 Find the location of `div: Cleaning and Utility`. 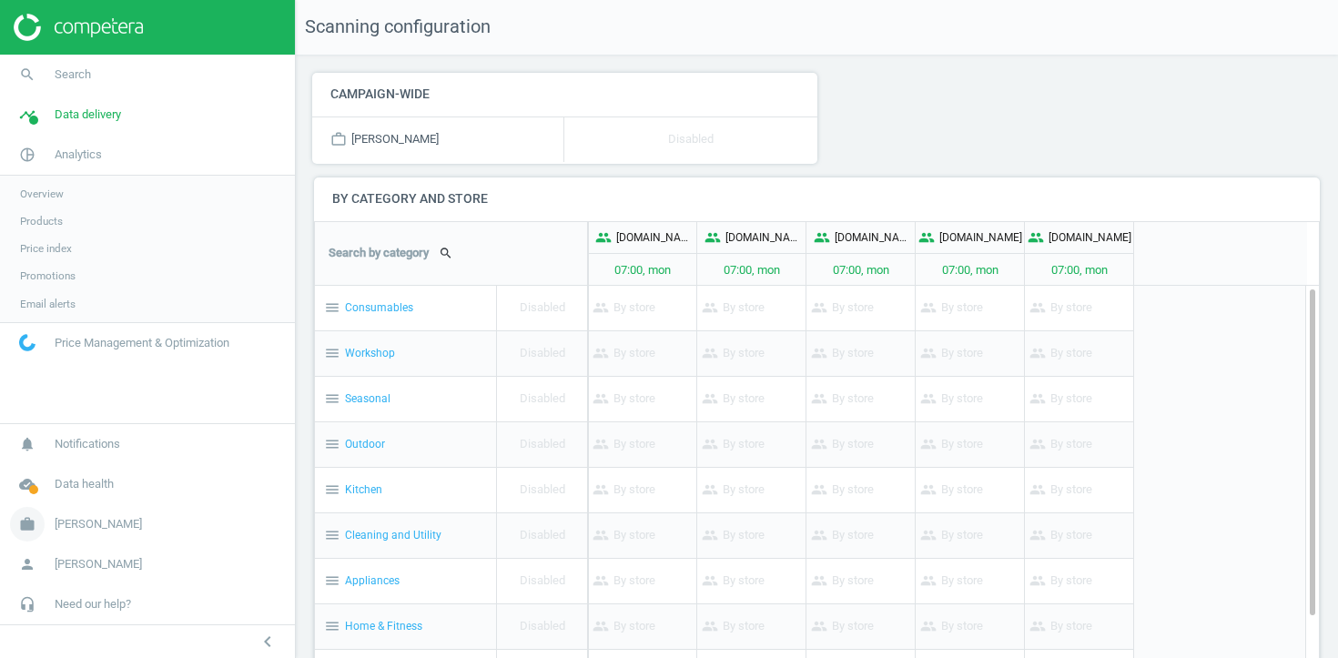

div: Cleaning and Utility is located at coordinates (405, 535).